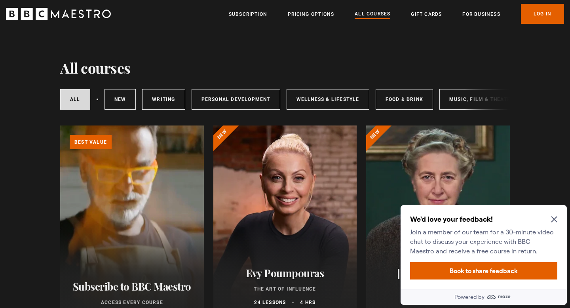 The image size is (570, 308). Describe the element at coordinates (328, 99) in the screenshot. I see `a: Wellness & Lifestyle` at that location.